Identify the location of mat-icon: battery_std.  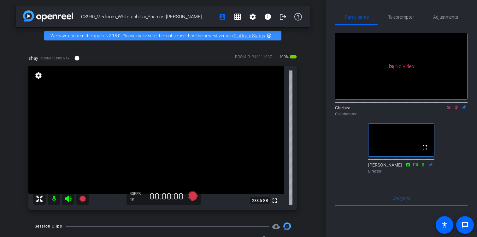
(293, 57).